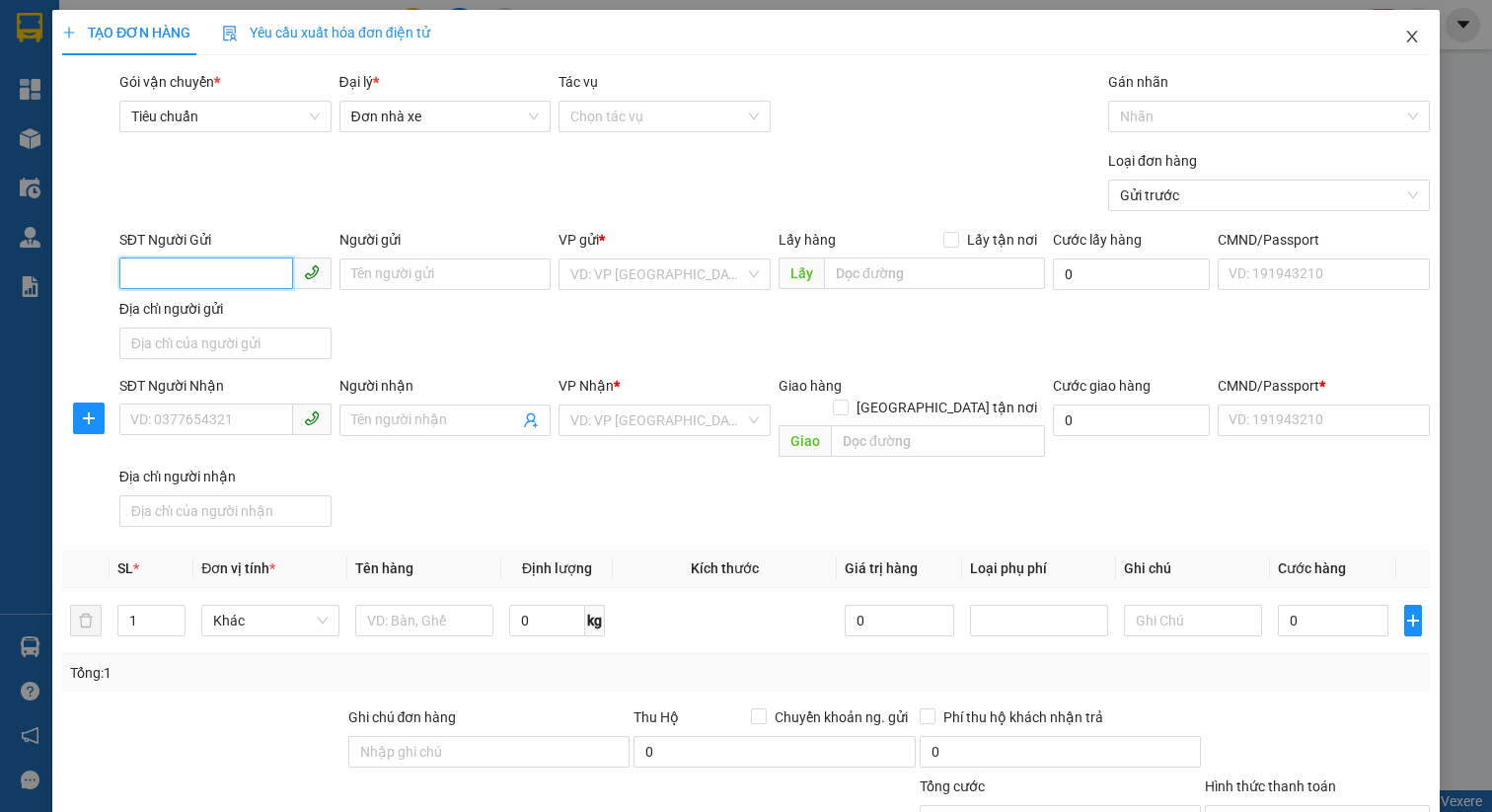  I want to click on span: Cước hàng, so click(1311, 568).